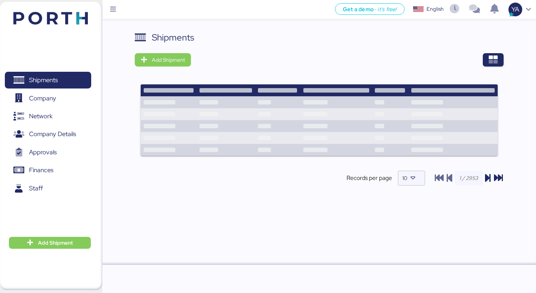  I want to click on div: Shipments, so click(173, 38).